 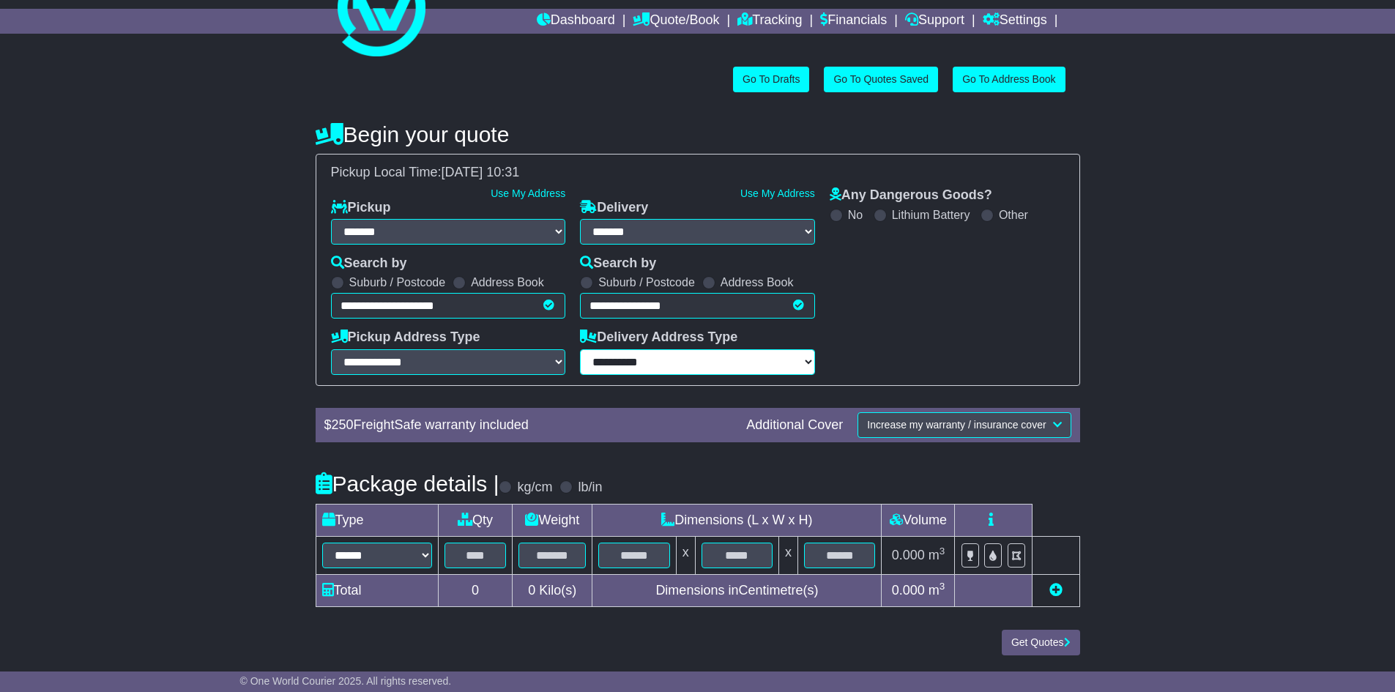 What do you see at coordinates (1009, 79) in the screenshot?
I see `a: Go To Address Book` at bounding box center [1009, 79].